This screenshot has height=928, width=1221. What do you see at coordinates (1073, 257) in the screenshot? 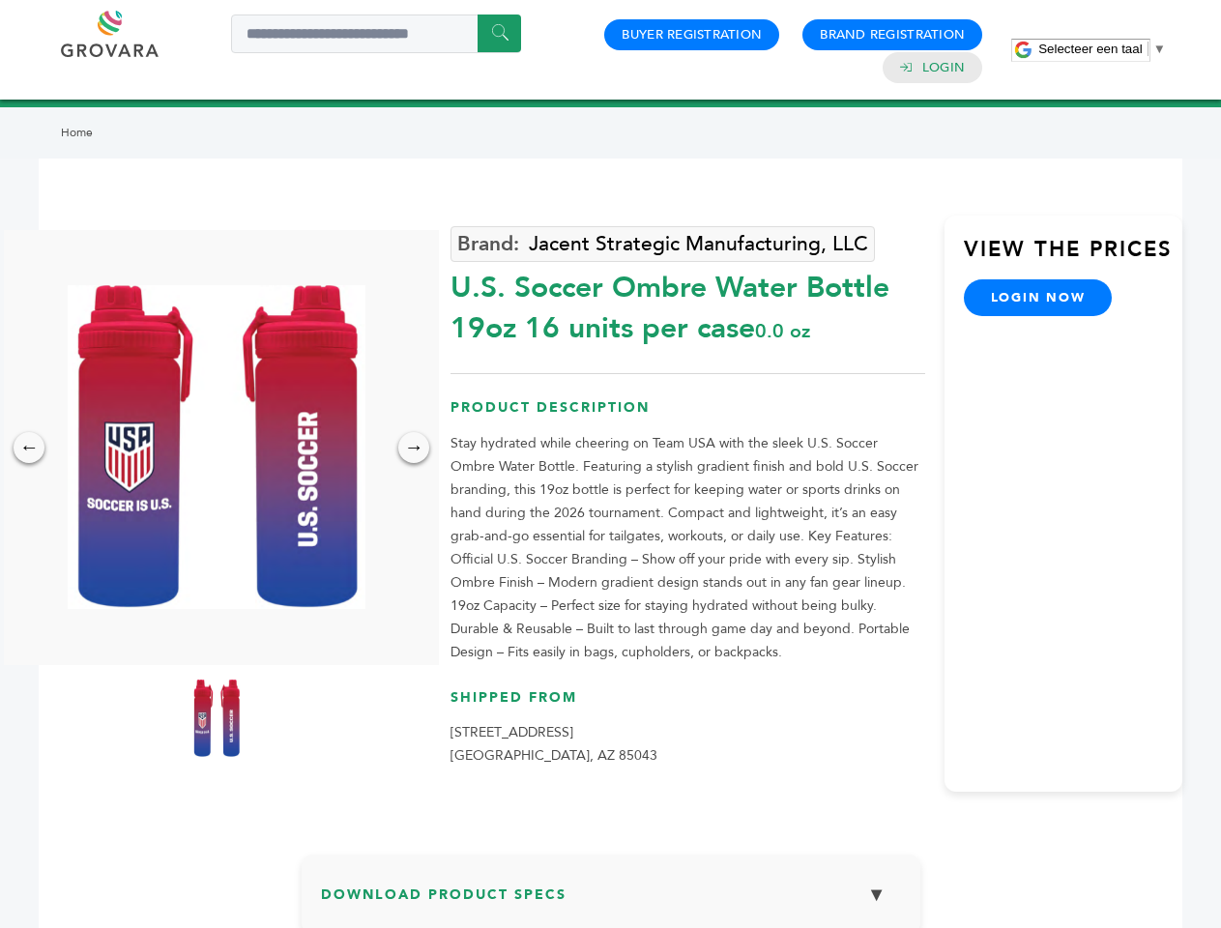
I see `h3: View the Prices` at bounding box center [1073, 257].